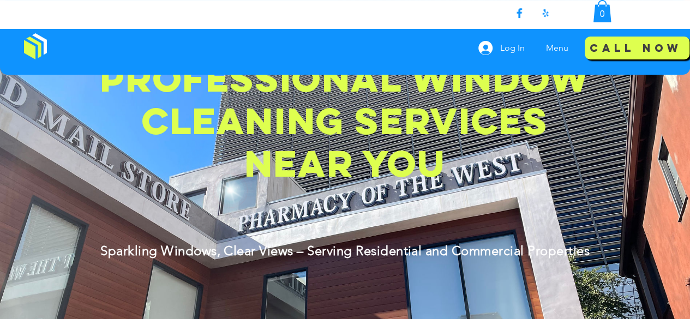 The width and height of the screenshot is (690, 319). What do you see at coordinates (558, 48) in the screenshot?
I see `nav: Site` at bounding box center [558, 48].